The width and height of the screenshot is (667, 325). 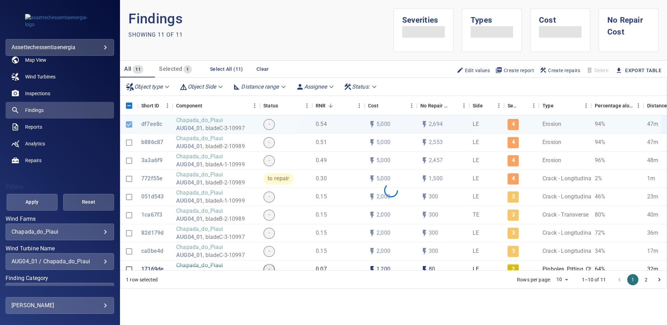 What do you see at coordinates (89, 202) in the screenshot?
I see `button: Reset` at bounding box center [89, 202].